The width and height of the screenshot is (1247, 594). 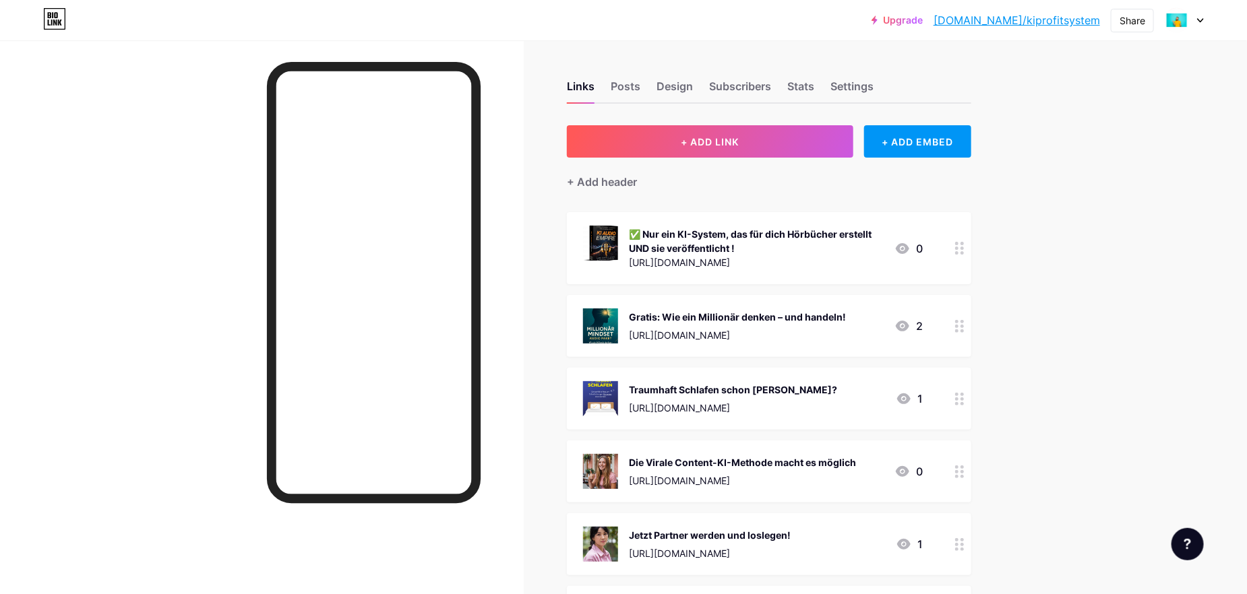 What do you see at coordinates (580, 90) in the screenshot?
I see `div: Links` at bounding box center [580, 90].